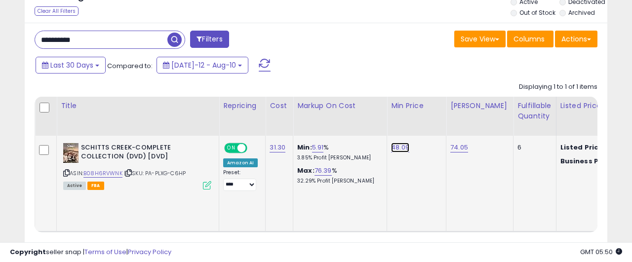 This screenshot has height=262, width=632. What do you see at coordinates (105, 252) in the screenshot?
I see `a: Terms of Use` at bounding box center [105, 252].